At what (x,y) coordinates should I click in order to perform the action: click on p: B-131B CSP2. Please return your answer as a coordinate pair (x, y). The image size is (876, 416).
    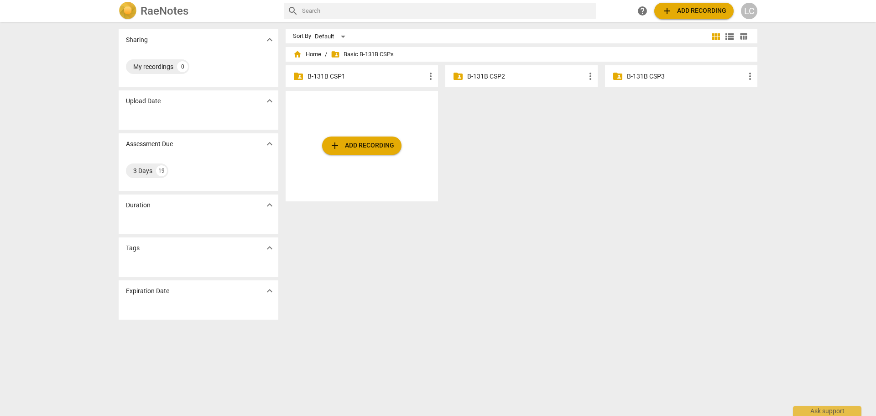
    Looking at the image, I should click on (526, 76).